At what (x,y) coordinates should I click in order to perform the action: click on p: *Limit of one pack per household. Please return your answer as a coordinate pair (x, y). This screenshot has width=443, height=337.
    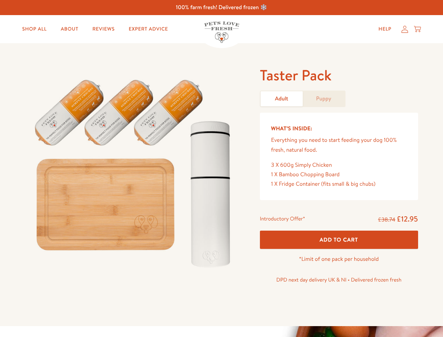
    Looking at the image, I should click on (339, 259).